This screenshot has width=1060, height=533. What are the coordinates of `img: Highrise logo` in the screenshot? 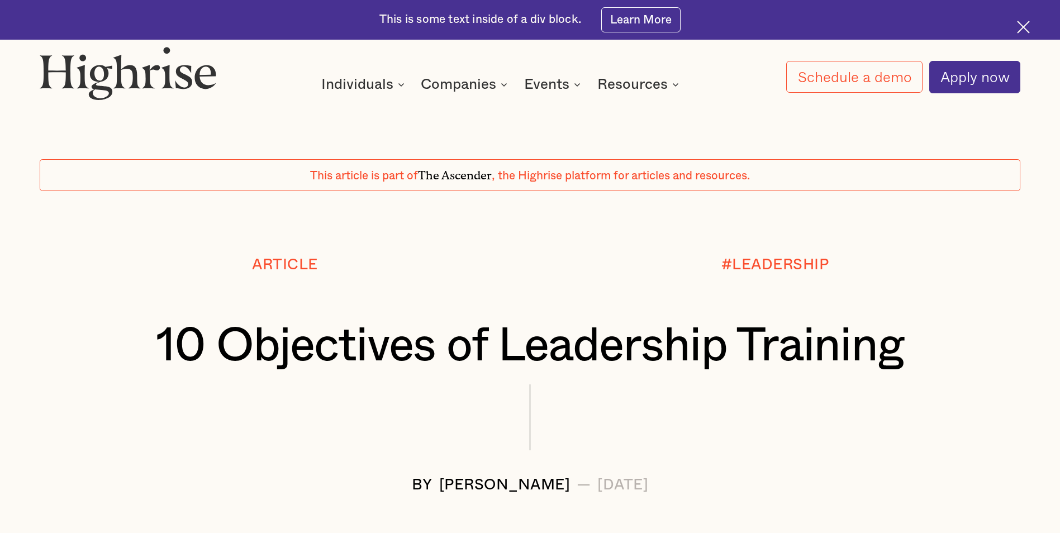 It's located at (128, 73).